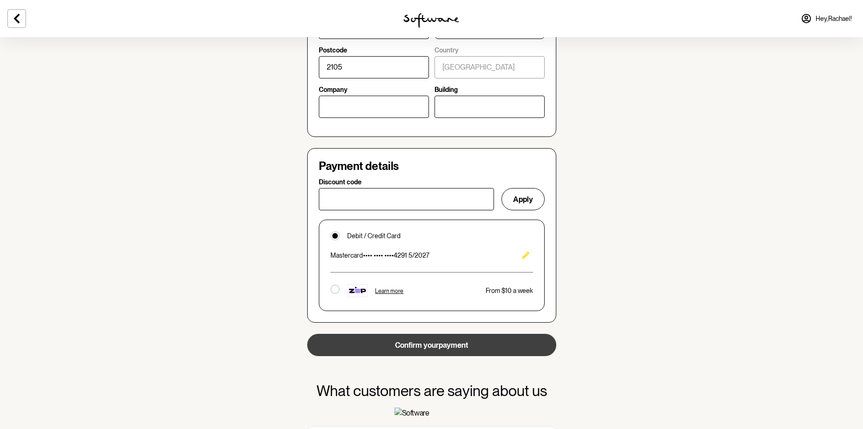  I want to click on button: Apply, so click(523, 199).